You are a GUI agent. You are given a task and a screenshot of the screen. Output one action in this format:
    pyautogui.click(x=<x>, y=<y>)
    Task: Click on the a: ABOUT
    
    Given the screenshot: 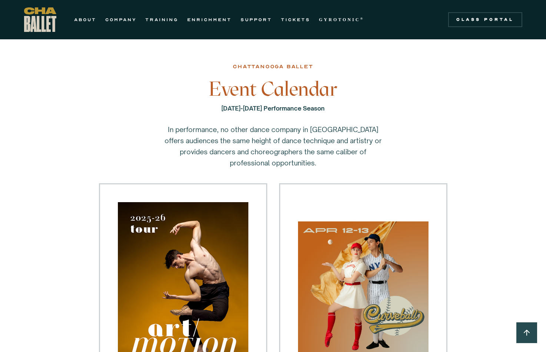 What is the action you would take?
    pyautogui.click(x=85, y=20)
    